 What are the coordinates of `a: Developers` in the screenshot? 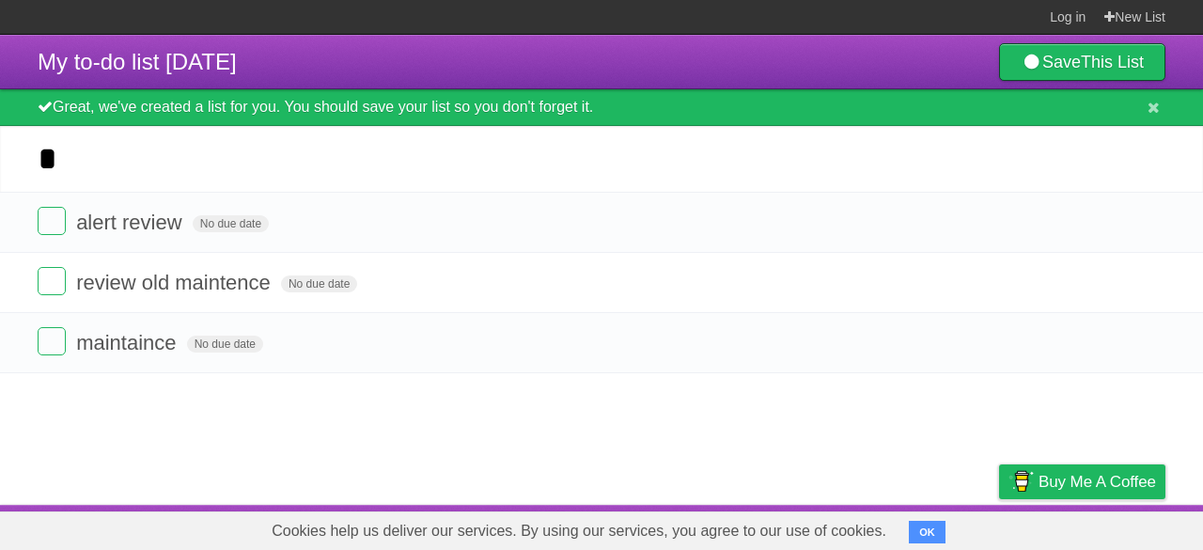 It's located at (848, 527).